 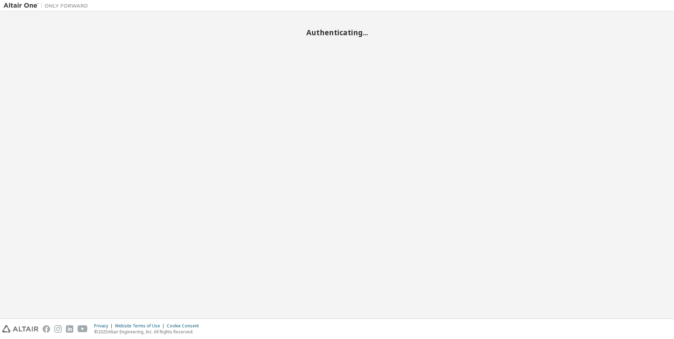 I want to click on div: Website Terms of Use, so click(x=141, y=326).